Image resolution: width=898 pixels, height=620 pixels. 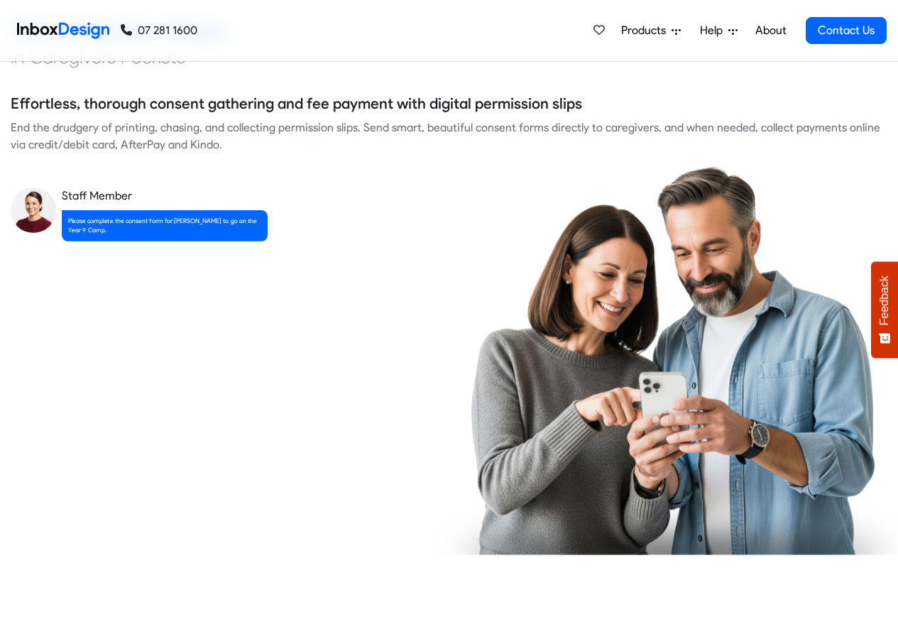 I want to click on span: Products, so click(x=646, y=31).